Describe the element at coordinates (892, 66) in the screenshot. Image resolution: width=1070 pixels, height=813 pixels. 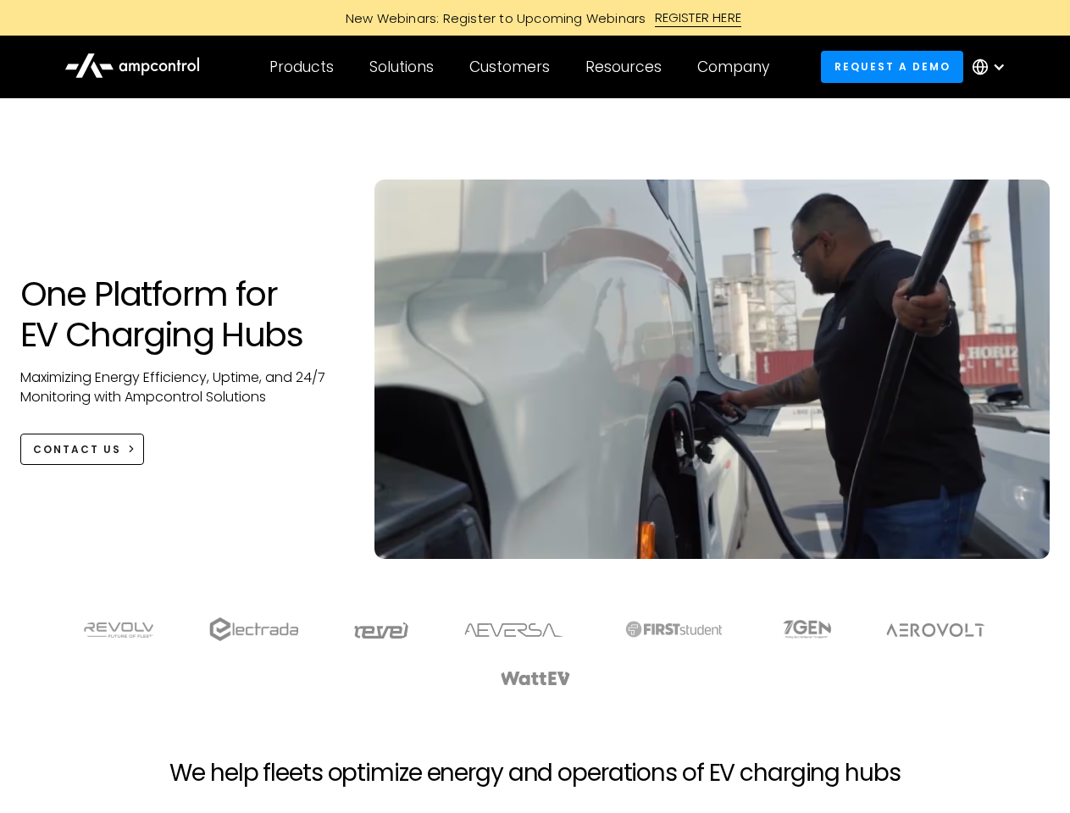
I see `a: Request a demo` at that location.